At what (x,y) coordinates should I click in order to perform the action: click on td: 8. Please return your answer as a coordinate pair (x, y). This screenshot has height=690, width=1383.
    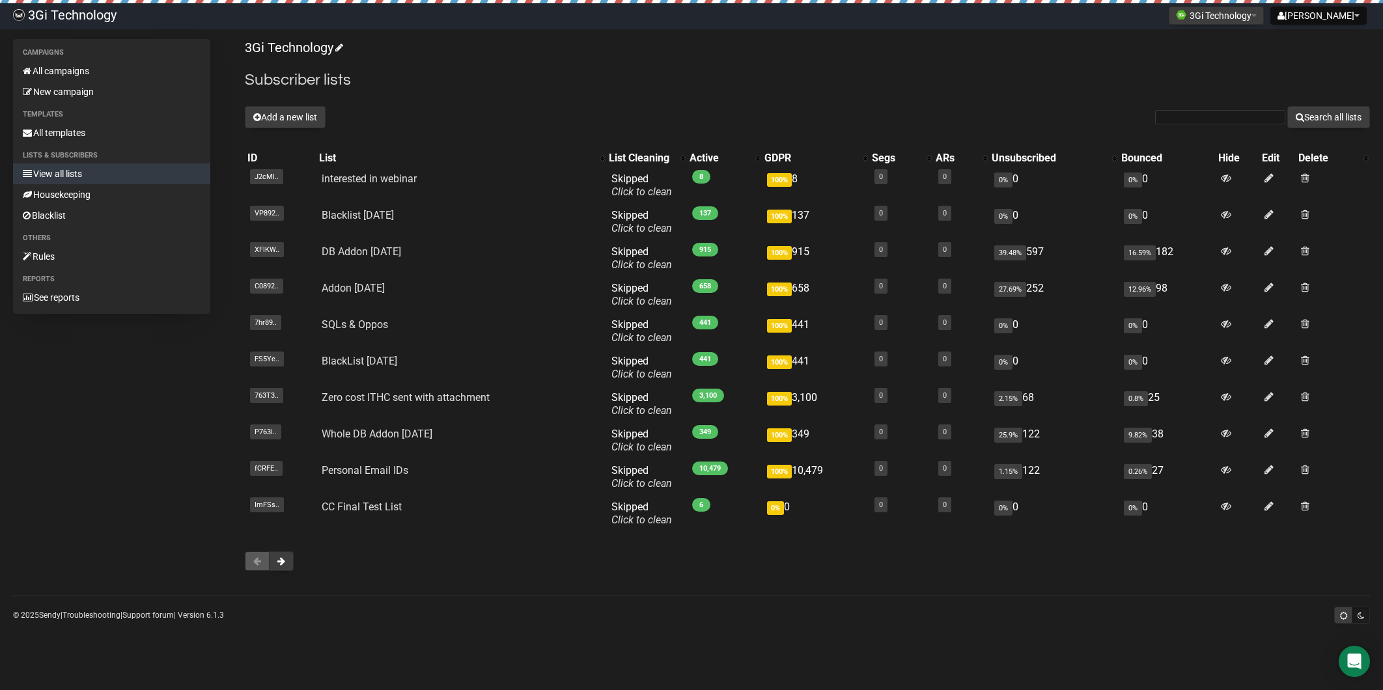
    Looking at the image, I should click on (815, 186).